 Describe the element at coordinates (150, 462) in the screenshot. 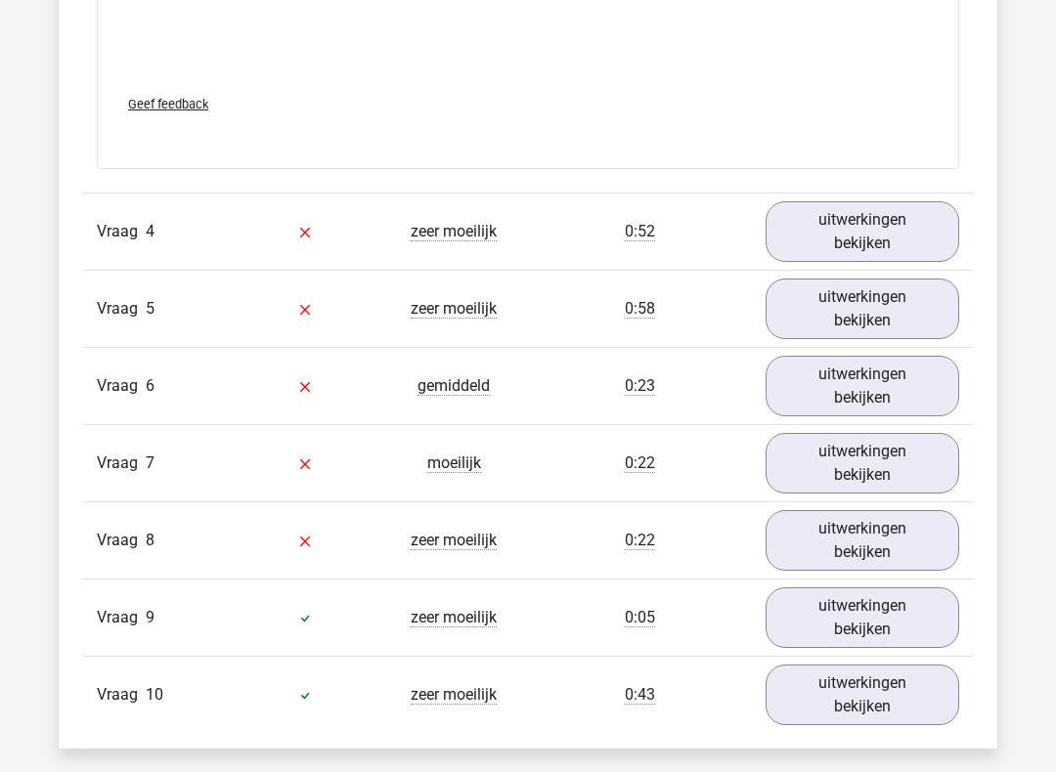

I see `span: 7` at that location.